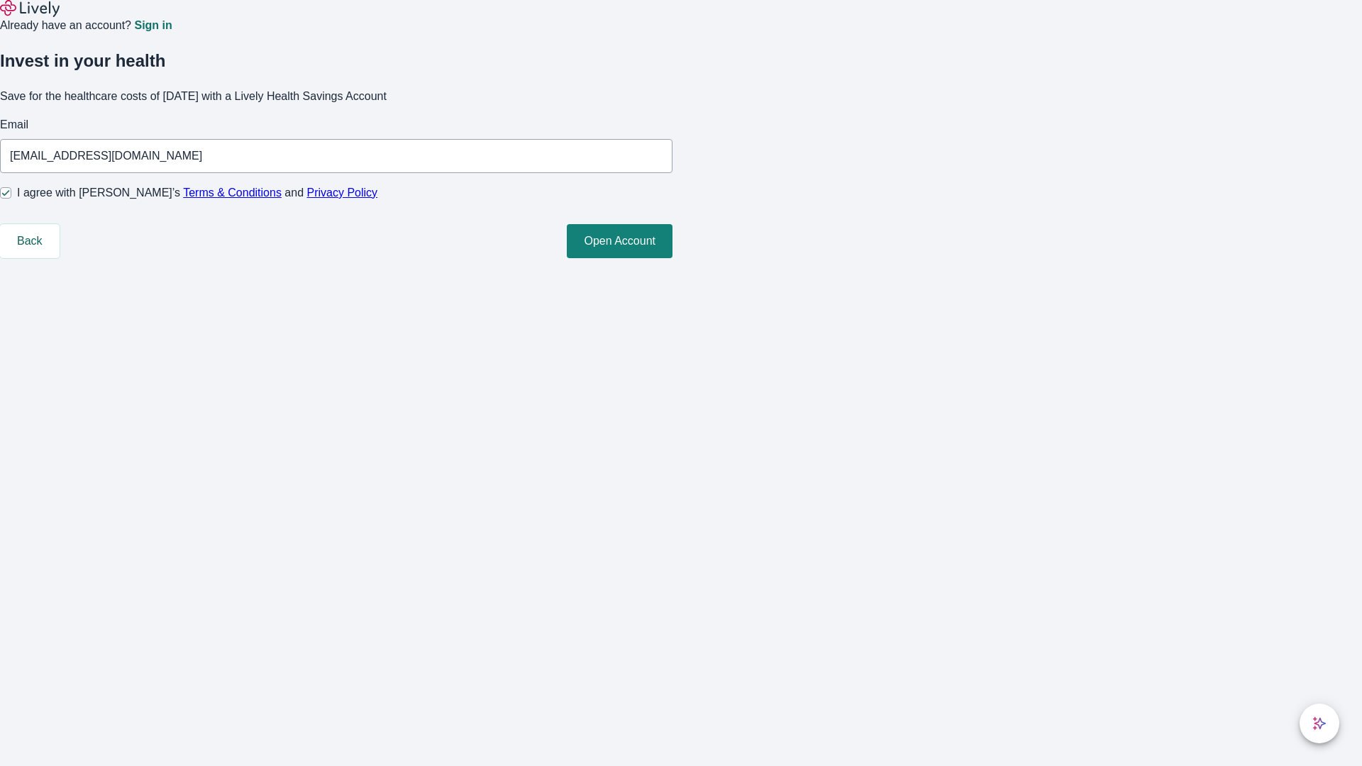  I want to click on a: Privacy Policy, so click(343, 192).